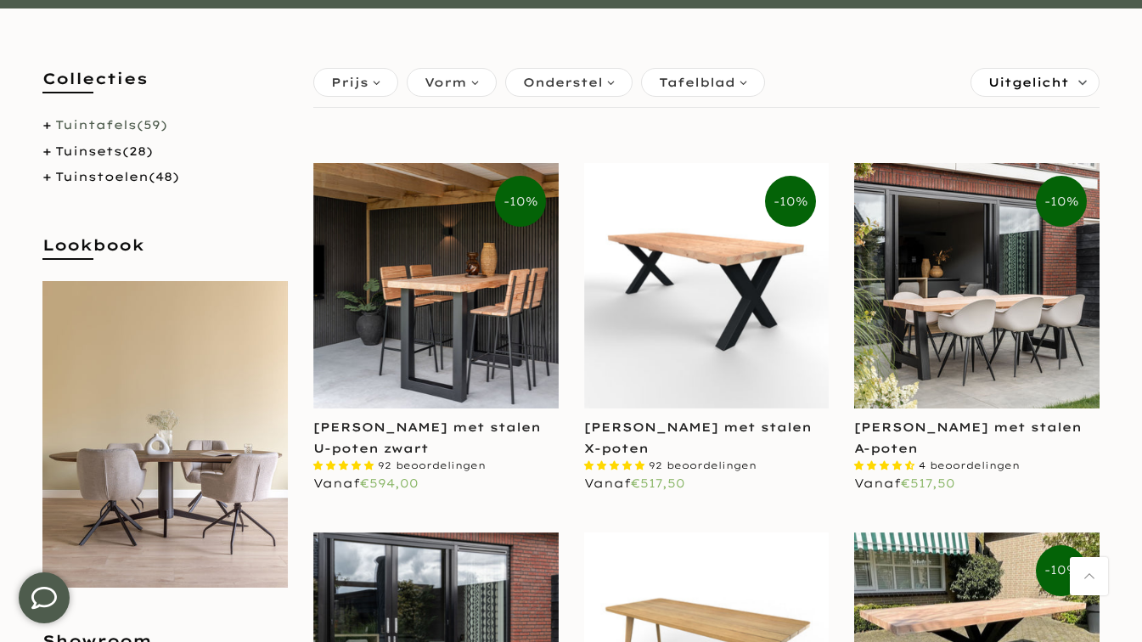  I want to click on span: Onderstel, so click(563, 82).